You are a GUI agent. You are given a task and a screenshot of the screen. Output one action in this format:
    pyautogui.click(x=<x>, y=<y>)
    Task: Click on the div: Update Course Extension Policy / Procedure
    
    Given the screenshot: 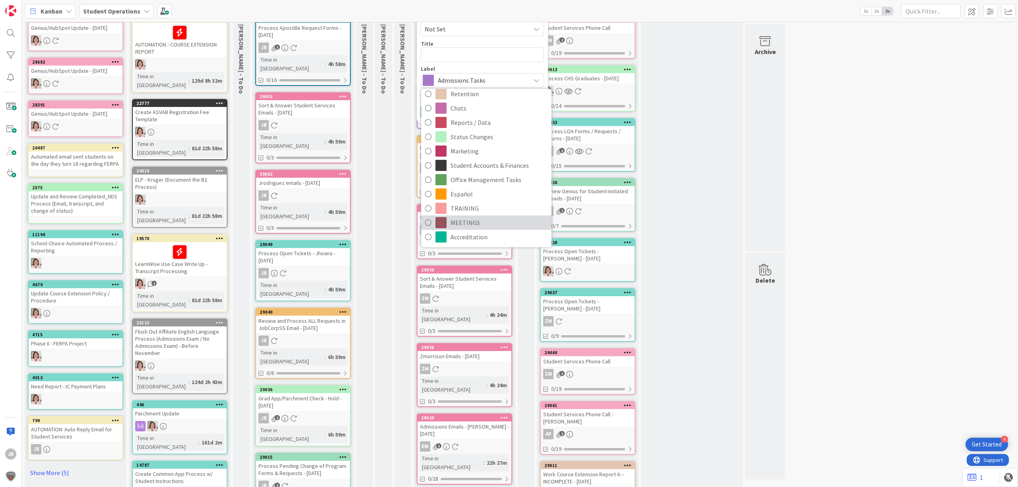 What is the action you would take?
    pyautogui.click(x=76, y=297)
    